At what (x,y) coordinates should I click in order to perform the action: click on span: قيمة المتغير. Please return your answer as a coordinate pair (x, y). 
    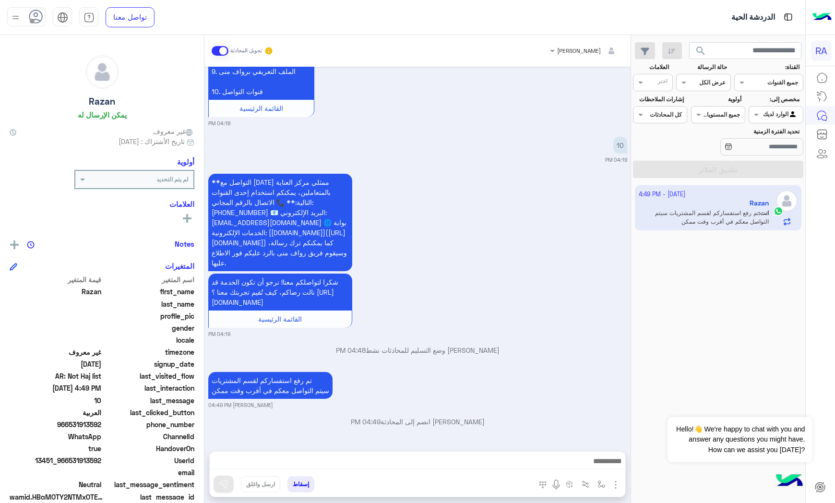
    Looking at the image, I should click on (55, 279).